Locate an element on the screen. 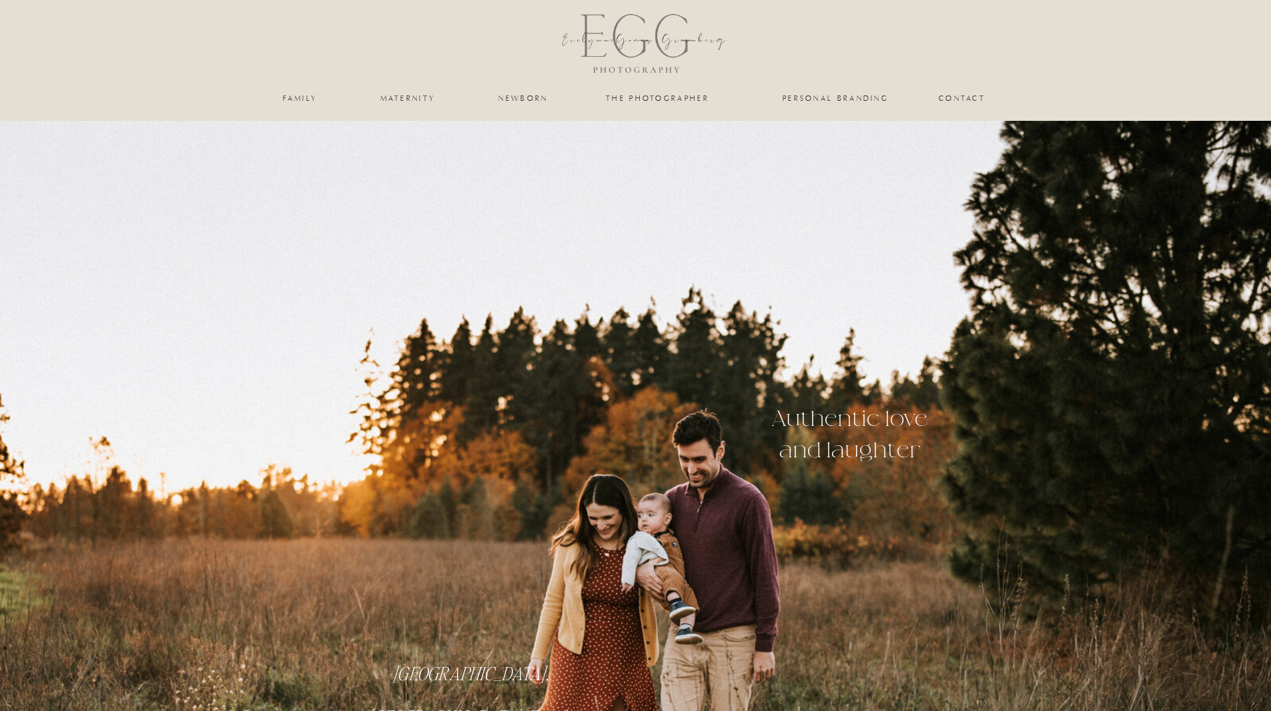  a: newborn is located at coordinates (524, 98).